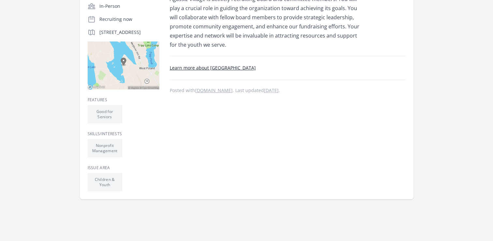  I want to click on li: Good for Seniors, so click(105, 114).